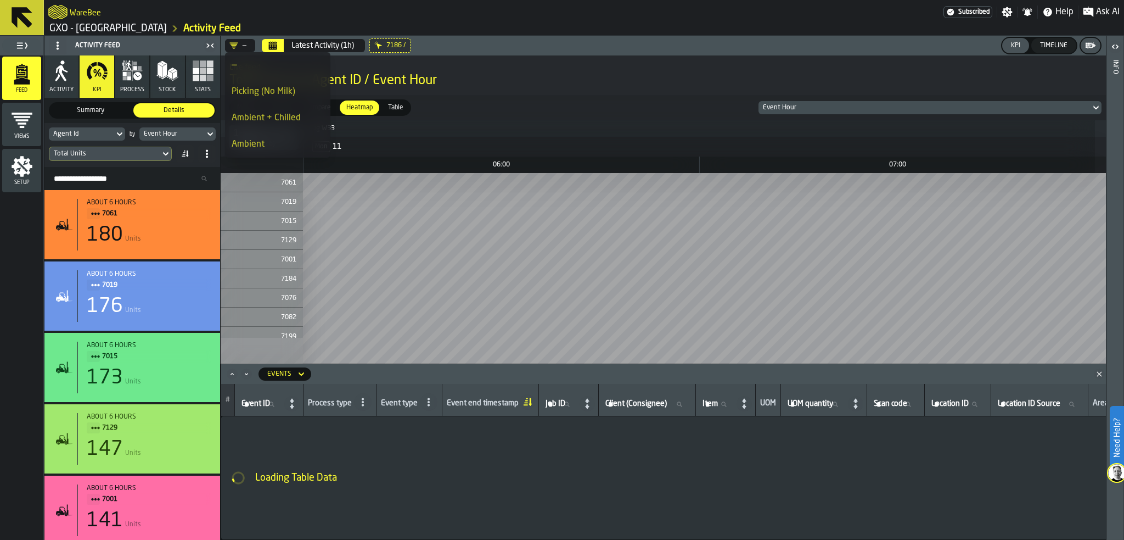 This screenshot has width=1124, height=540. What do you see at coordinates (203, 89) in the screenshot?
I see `span: Stats` at bounding box center [203, 89].